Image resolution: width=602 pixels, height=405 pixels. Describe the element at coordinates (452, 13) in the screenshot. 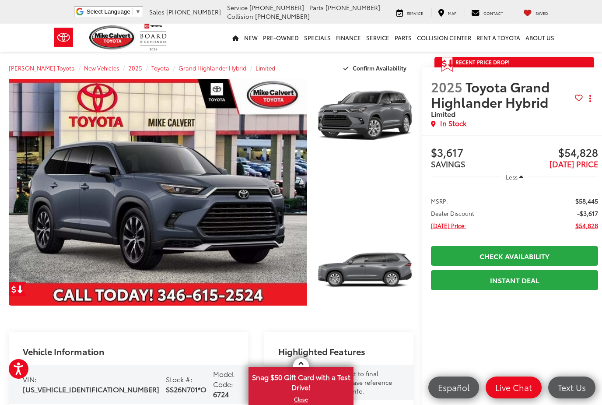

I see `span: Map` at that location.